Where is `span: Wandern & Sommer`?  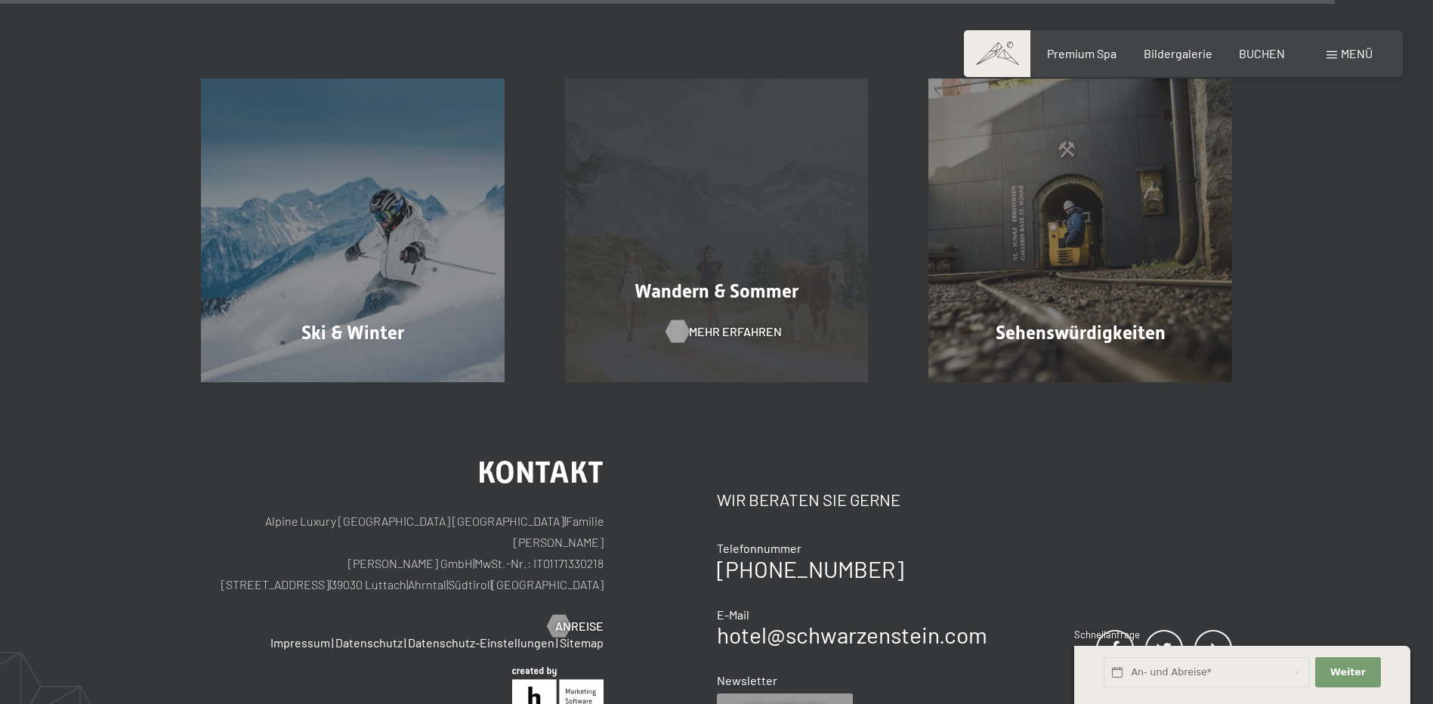
span: Wandern & Sommer is located at coordinates (716, 291).